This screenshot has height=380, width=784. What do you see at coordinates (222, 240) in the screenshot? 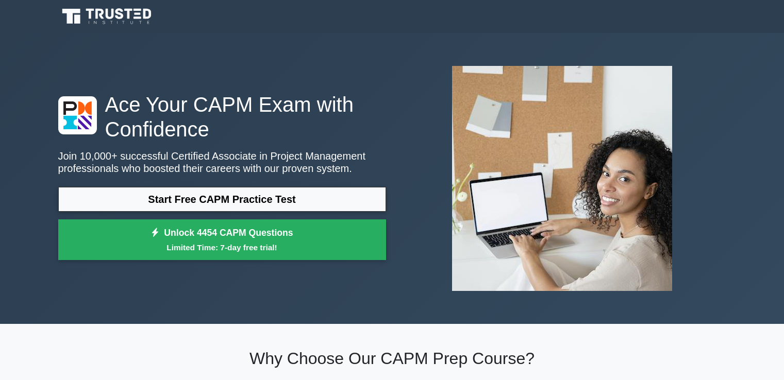
I see `a: Unlock 4454 CAPM QuestionsLimited Time: 7-day free trial!` at bounding box center [222, 240].